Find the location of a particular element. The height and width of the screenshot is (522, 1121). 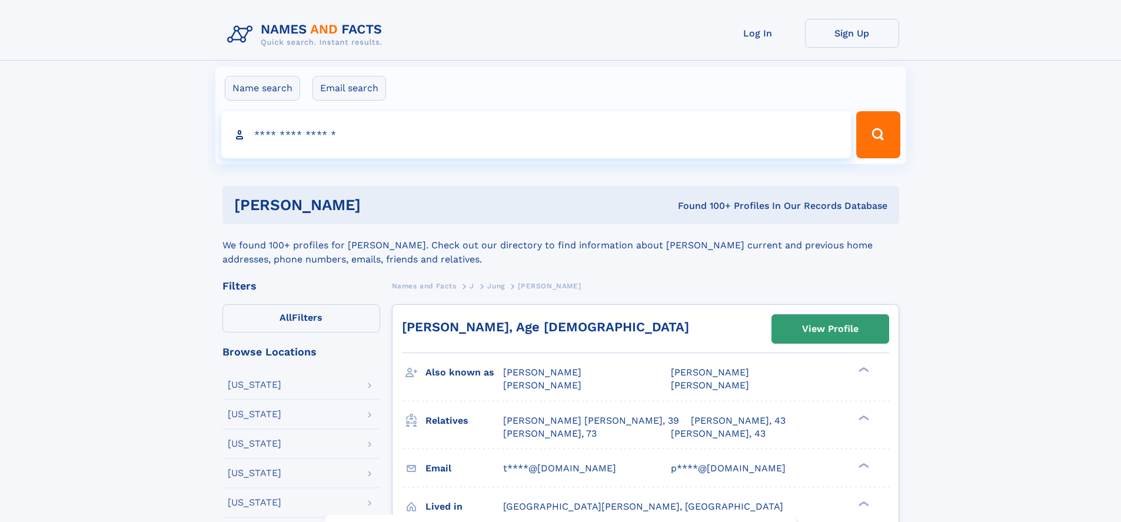

span: Jung is located at coordinates (495, 286).